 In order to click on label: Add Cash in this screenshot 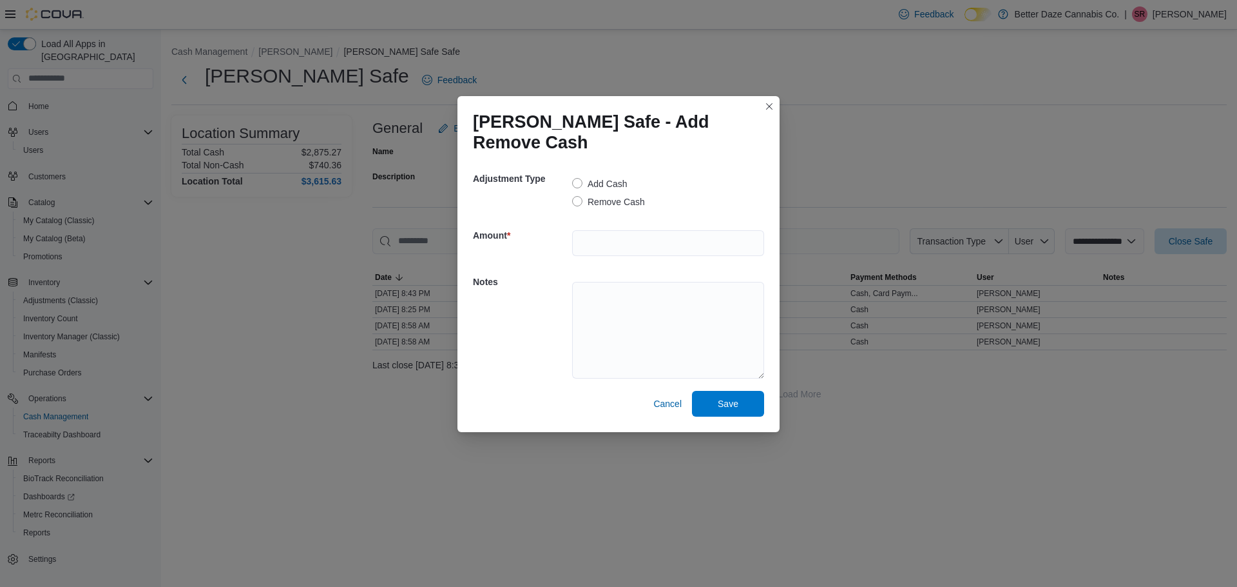, I will do `click(599, 184)`.